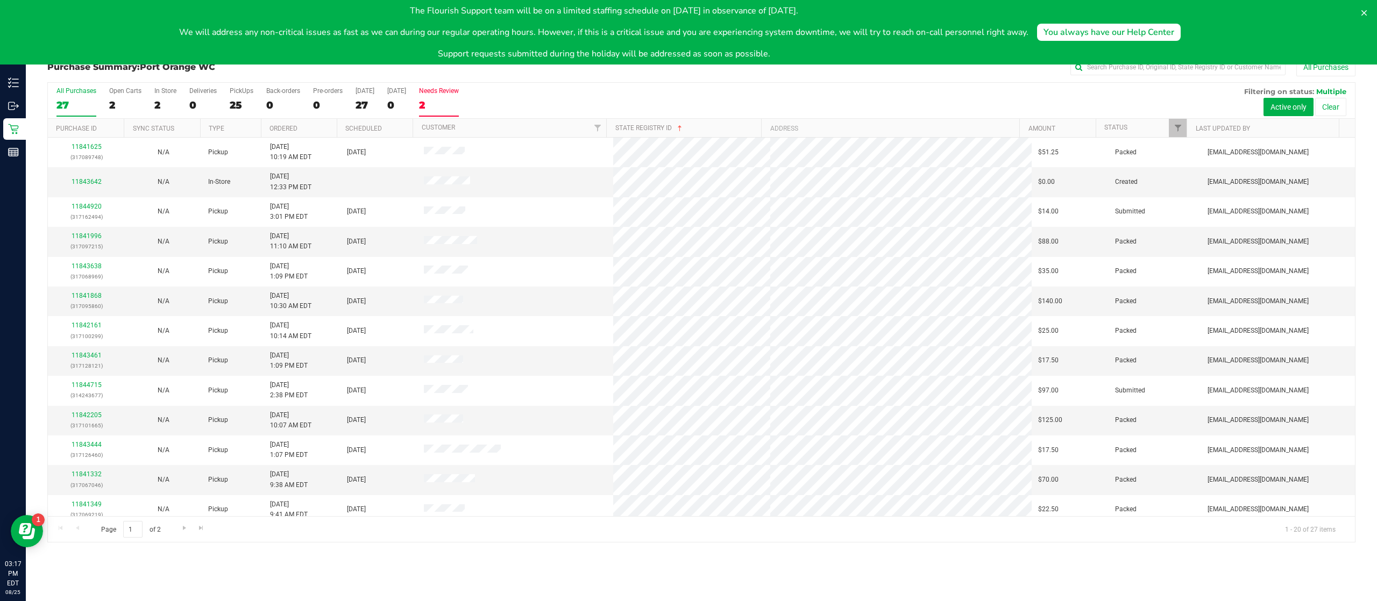  Describe the element at coordinates (1109, 32) in the screenshot. I see `div: You always have our Help Center` at that location.